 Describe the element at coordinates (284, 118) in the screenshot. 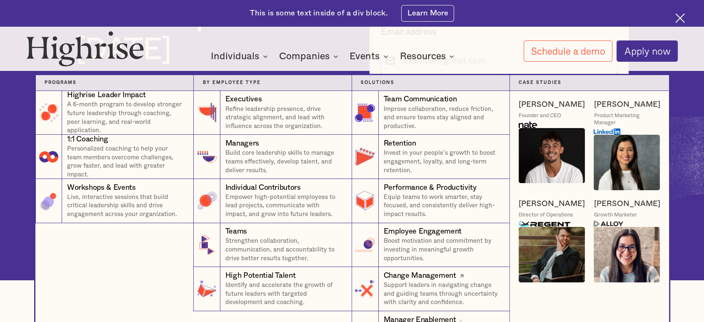

I see `p: Refine leadership presence, drive strategic alignment, and lead with influence across the organiz...` at that location.